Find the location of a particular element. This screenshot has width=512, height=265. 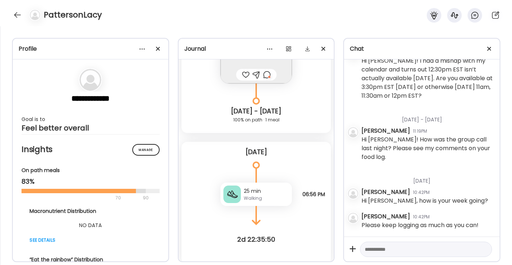

h2: Insights is located at coordinates (90, 149).